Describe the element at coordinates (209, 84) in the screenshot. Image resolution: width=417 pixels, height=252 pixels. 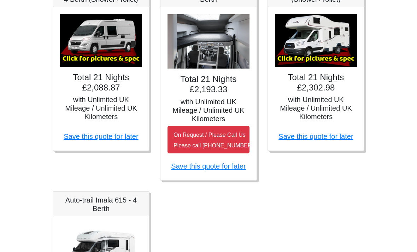
I see `h4: Total 21 Nights £2,193.33` at that location.